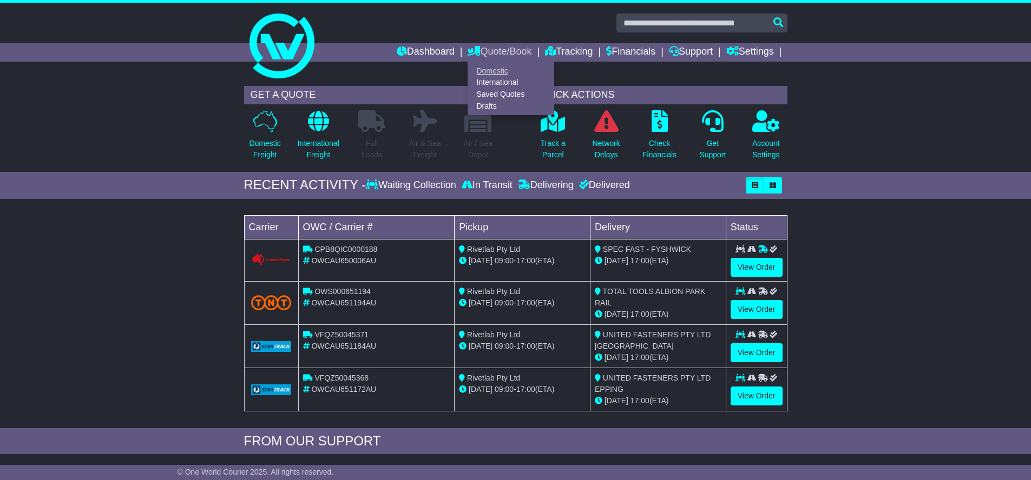 Image resolution: width=1031 pixels, height=480 pixels. What do you see at coordinates (318, 149) in the screenshot?
I see `p: International Freight` at bounding box center [318, 149].